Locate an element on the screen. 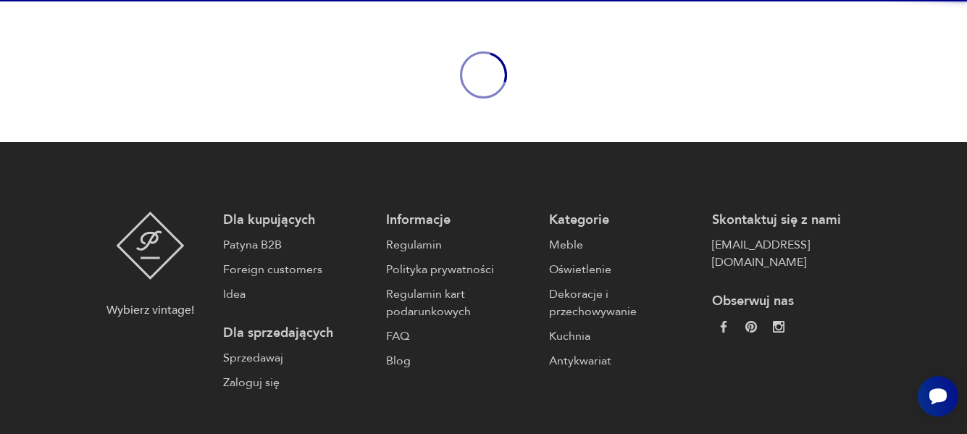 The image size is (967, 434). a: Foreign customers is located at coordinates (297, 269).